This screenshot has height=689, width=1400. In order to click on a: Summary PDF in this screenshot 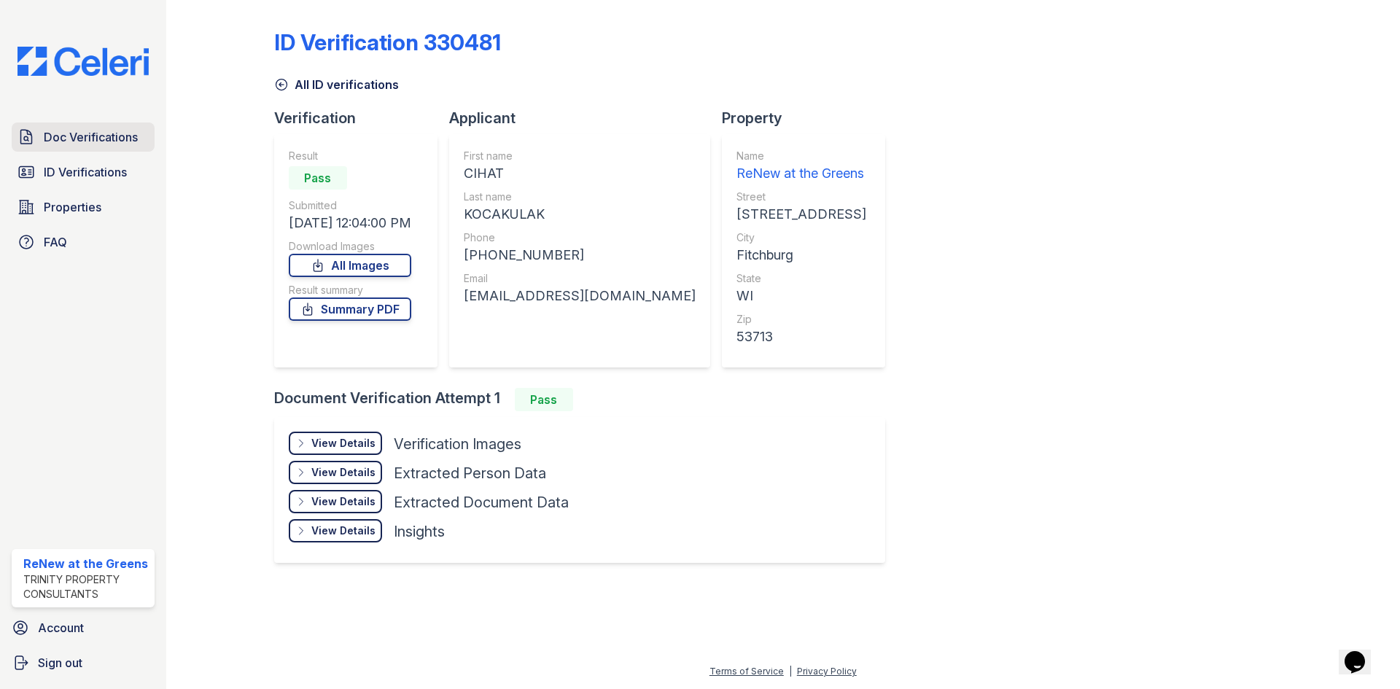, I will do `click(350, 309)`.